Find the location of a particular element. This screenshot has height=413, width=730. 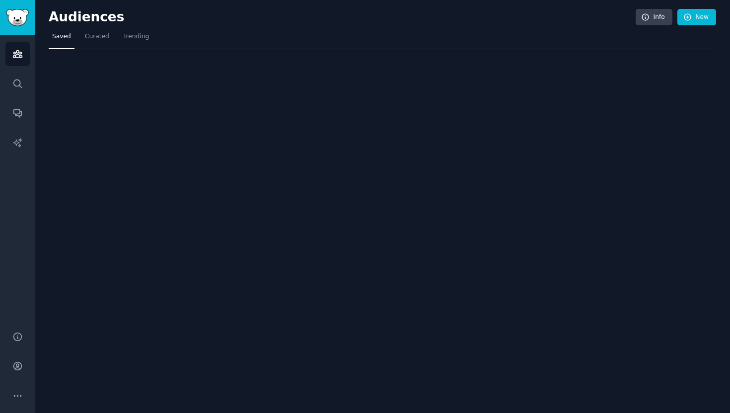

h2: Audiences is located at coordinates (342, 17).